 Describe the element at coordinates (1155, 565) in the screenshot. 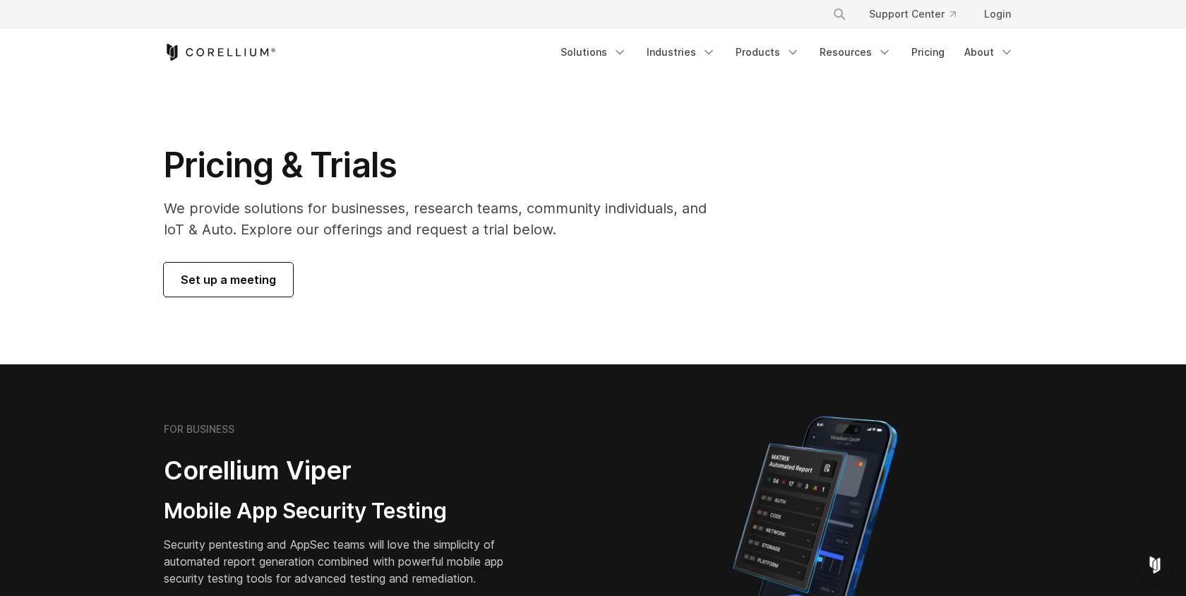

I see `div: Open Intercom Messenger` at that location.